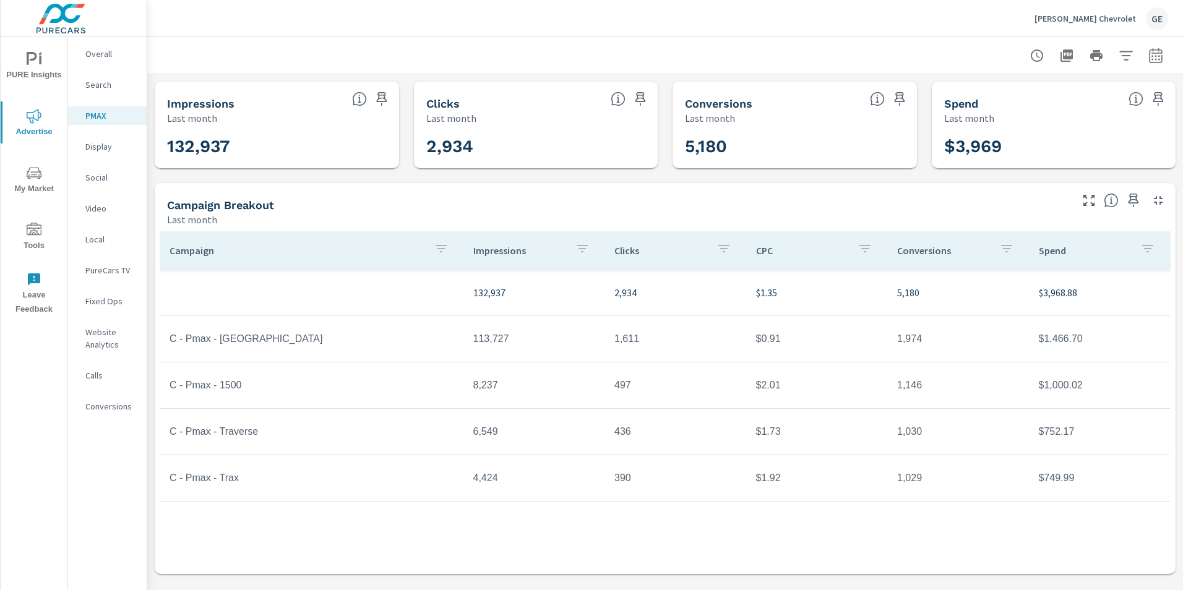 The width and height of the screenshot is (1183, 590). What do you see at coordinates (1158, 200) in the screenshot?
I see `button: Minimize Widget` at bounding box center [1158, 200].